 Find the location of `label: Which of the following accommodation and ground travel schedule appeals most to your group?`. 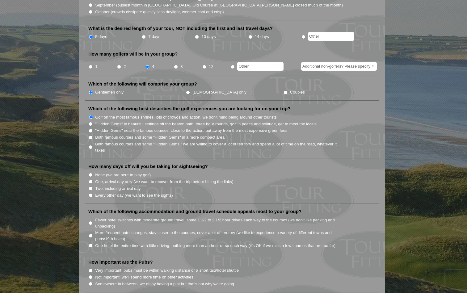

label: Which of the following accommodation and ground travel schedule appeals most to your group? is located at coordinates (195, 212).